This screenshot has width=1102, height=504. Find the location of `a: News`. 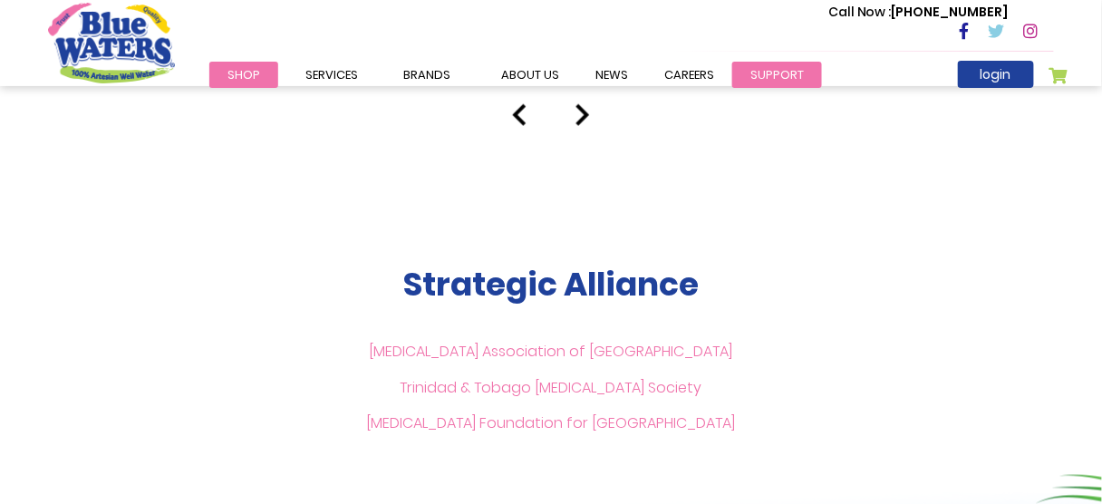

a: News is located at coordinates (612, 74).